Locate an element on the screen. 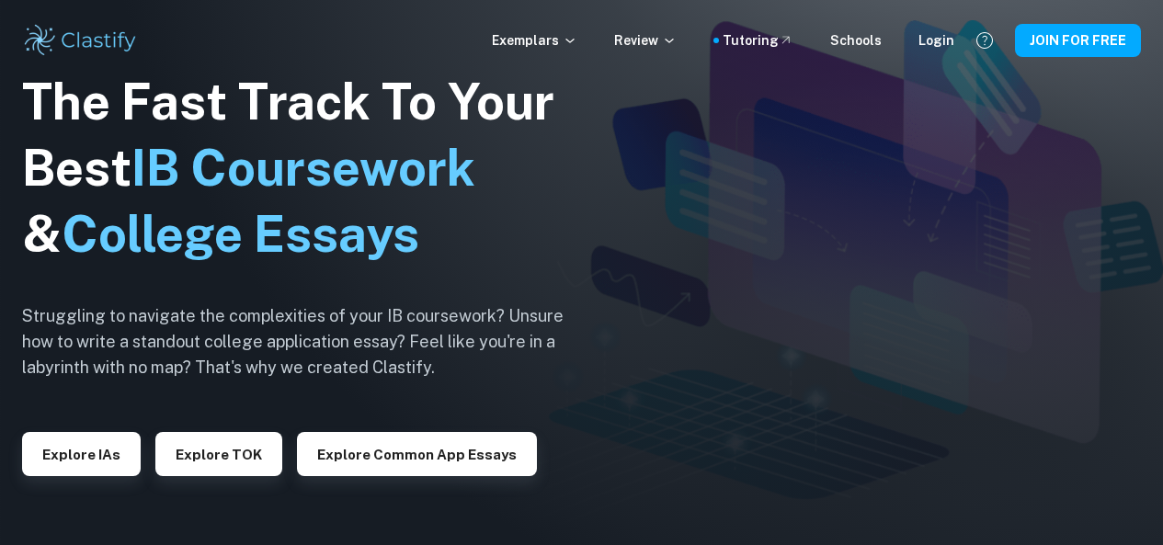 The height and width of the screenshot is (545, 1163). div: Login is located at coordinates (936, 40).